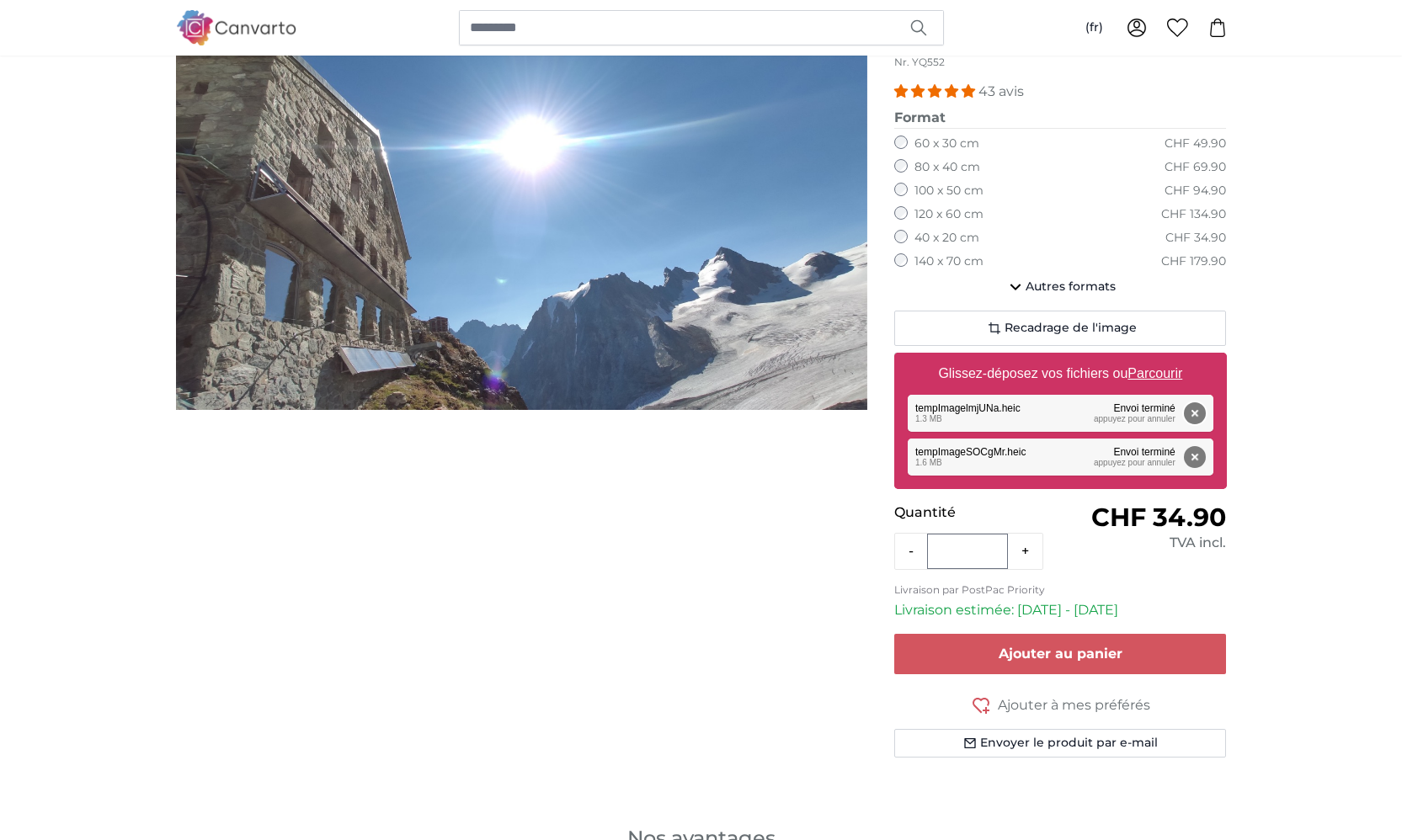 This screenshot has height=840, width=1402. I want to click on p: Quantité, so click(977, 512).